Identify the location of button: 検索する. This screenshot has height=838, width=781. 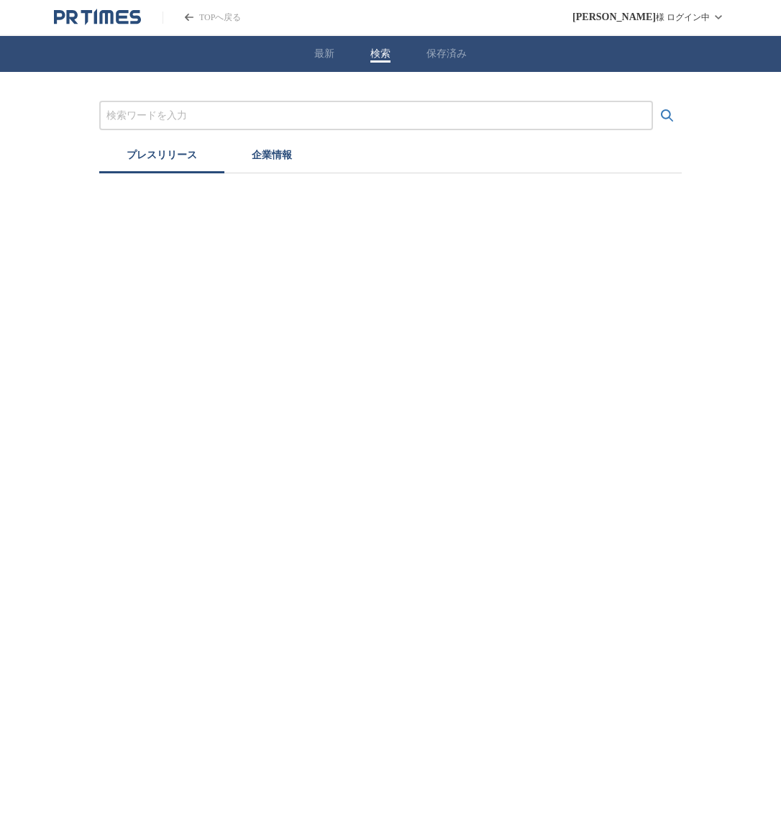
(667, 116).